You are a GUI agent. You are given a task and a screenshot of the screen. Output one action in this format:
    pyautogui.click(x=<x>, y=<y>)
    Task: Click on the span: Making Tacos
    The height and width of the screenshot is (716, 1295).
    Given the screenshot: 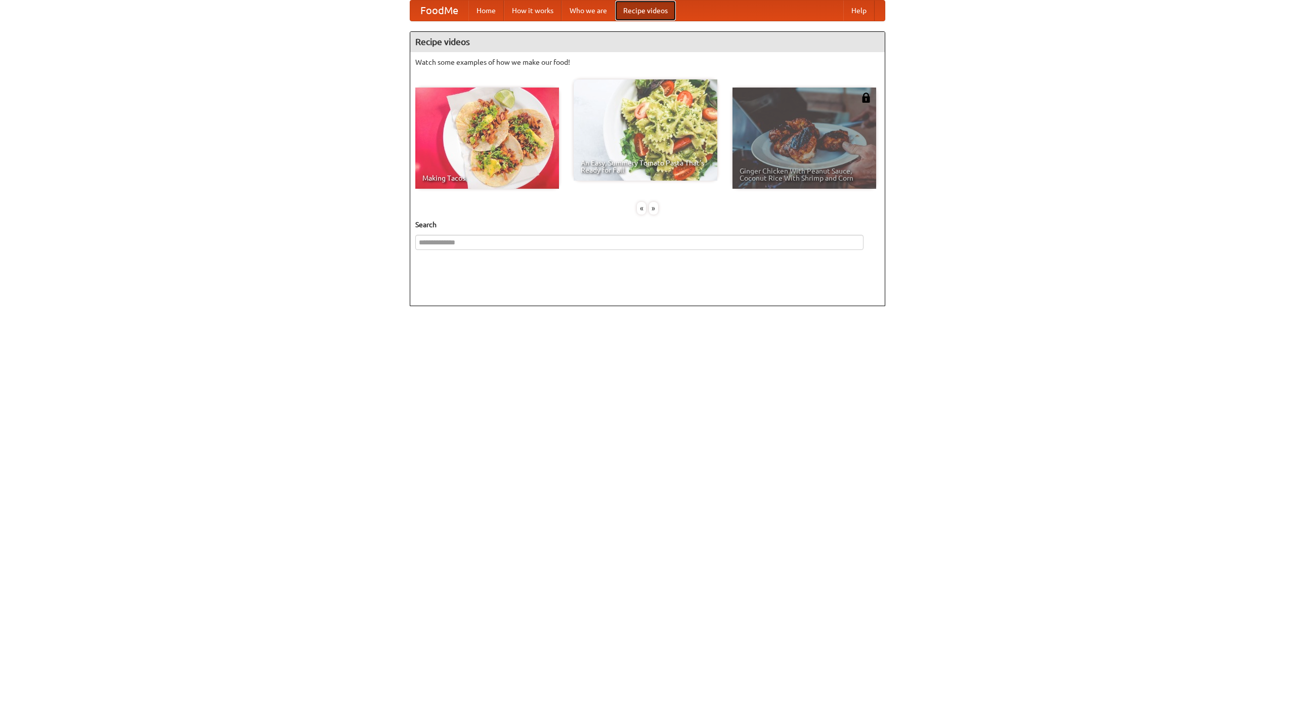 What is the action you would take?
    pyautogui.click(x=487, y=178)
    